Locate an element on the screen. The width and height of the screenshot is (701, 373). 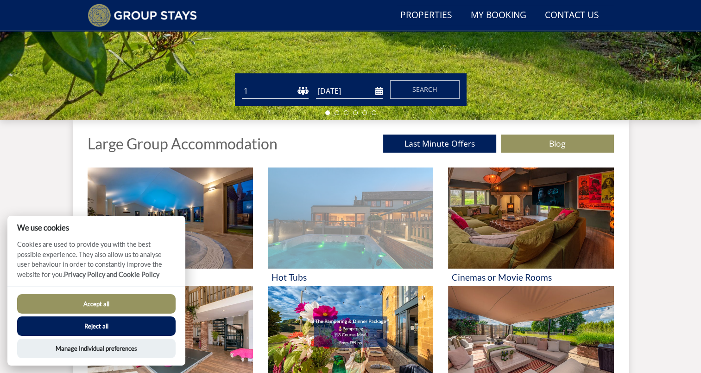
input: Arrival Date is located at coordinates (349, 91).